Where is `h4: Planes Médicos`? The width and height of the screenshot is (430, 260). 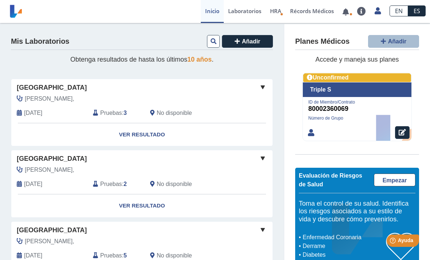
h4: Planes Médicos is located at coordinates (322, 42).